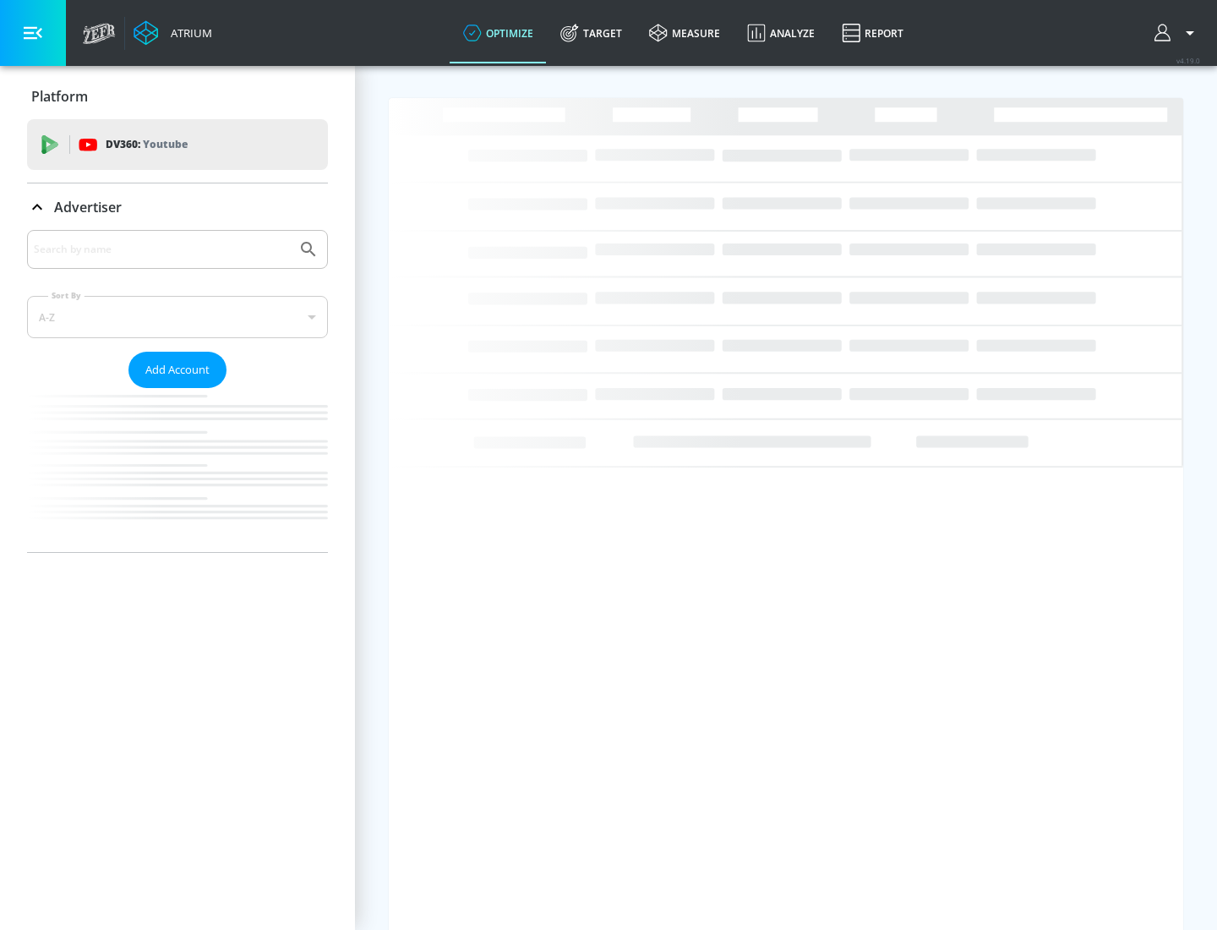 The image size is (1217, 930). What do you see at coordinates (88, 207) in the screenshot?
I see `p: Advertiser` at bounding box center [88, 207].